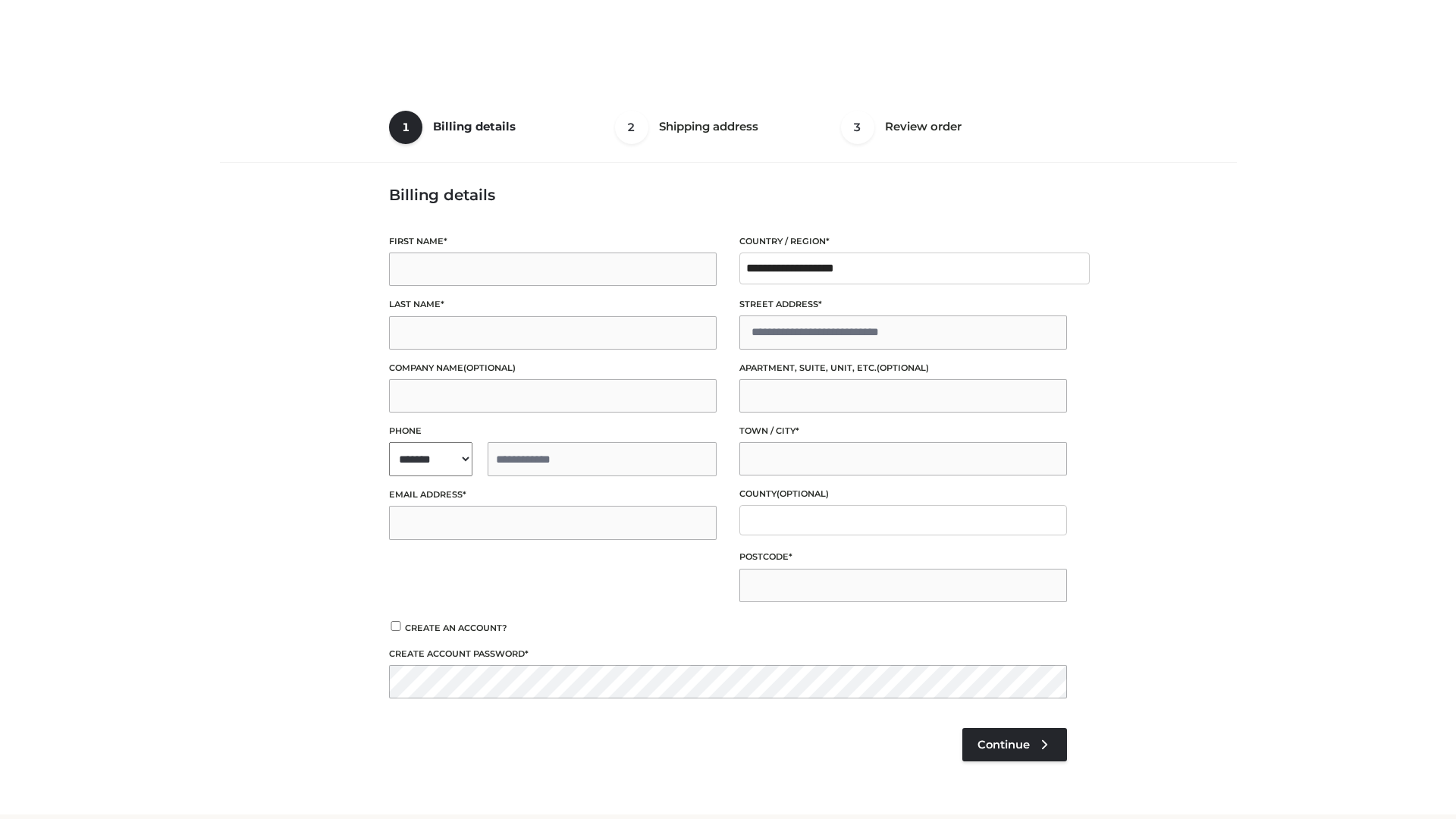  Describe the element at coordinates (903, 368) in the screenshot. I see `label: Apartment, suite, unit, etc.` at that location.